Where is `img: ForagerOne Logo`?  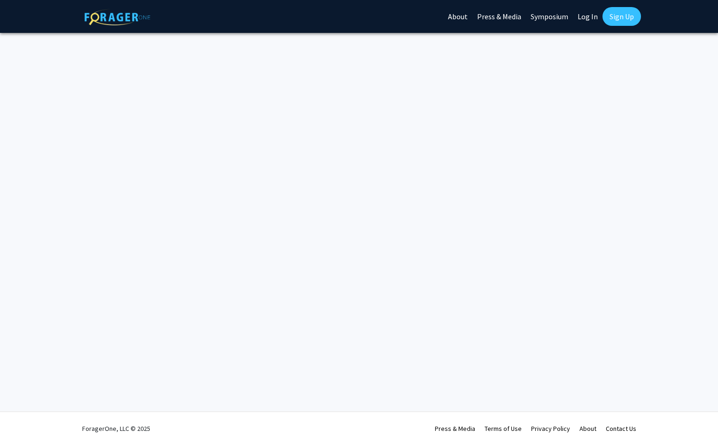
img: ForagerOne Logo is located at coordinates (117, 17).